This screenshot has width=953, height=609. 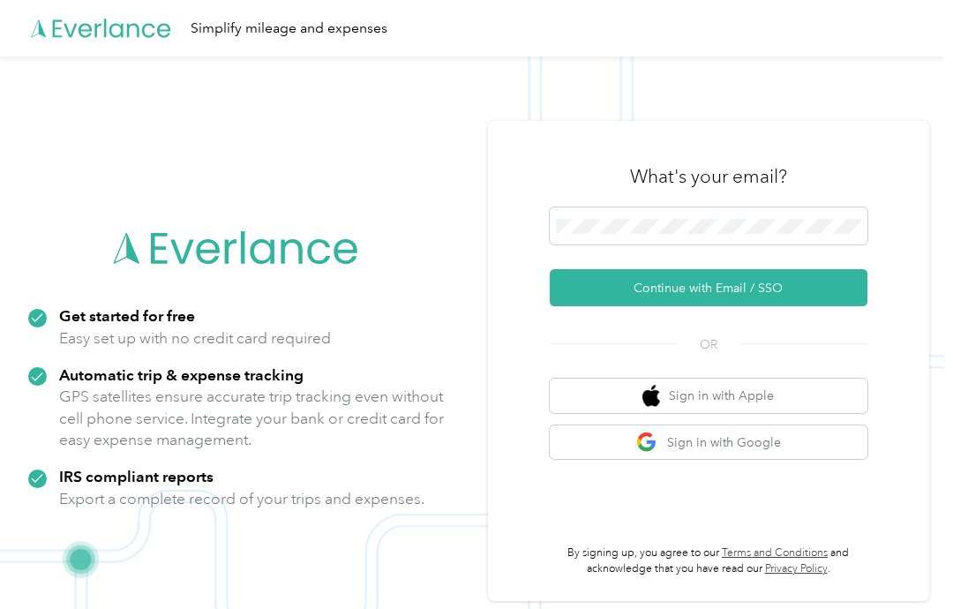 I want to click on p: By signing up, you agree to our and acknowledge that you have read our ., so click(x=709, y=560).